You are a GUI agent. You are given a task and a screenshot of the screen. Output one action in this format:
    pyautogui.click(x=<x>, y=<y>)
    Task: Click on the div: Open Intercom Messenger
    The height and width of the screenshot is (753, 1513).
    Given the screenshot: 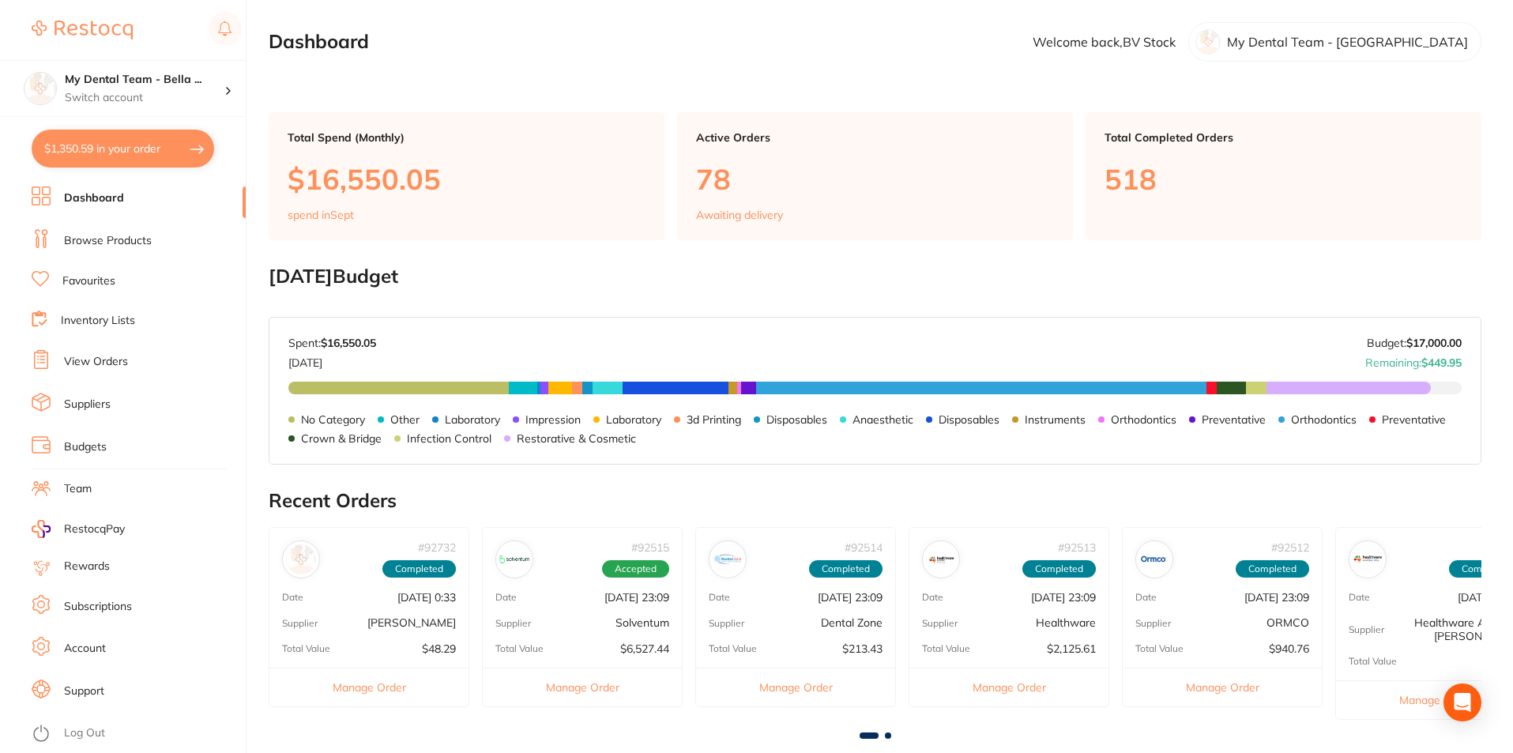 What is the action you would take?
    pyautogui.click(x=1462, y=702)
    